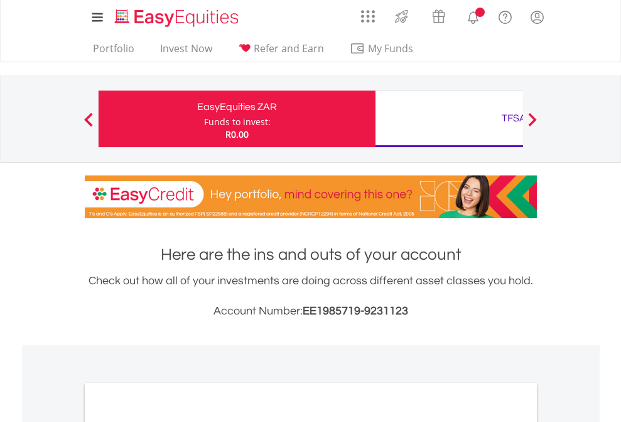 The height and width of the screenshot is (422, 621). What do you see at coordinates (289, 48) in the screenshot?
I see `span: Refer and Earn` at bounding box center [289, 48].